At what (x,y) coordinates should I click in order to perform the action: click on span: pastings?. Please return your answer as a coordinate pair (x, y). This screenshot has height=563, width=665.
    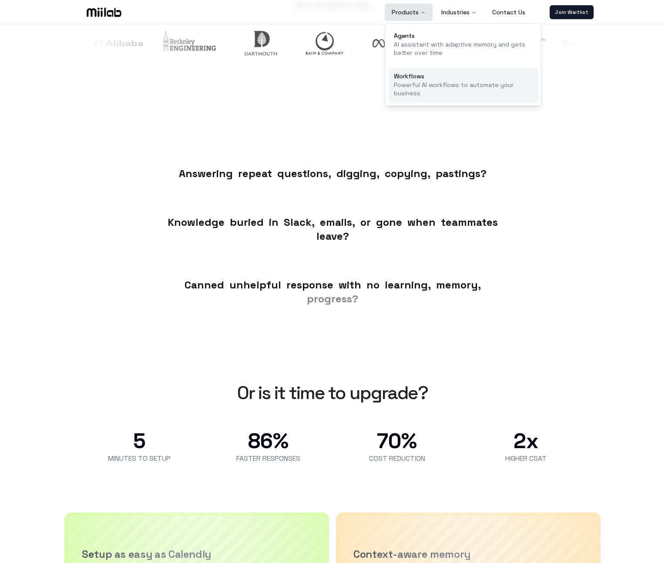
    Looking at the image, I should click on (461, 174).